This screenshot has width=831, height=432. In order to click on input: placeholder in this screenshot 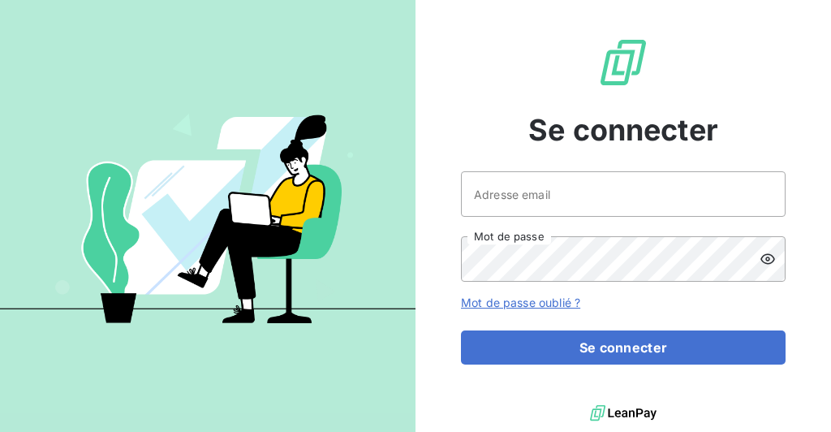, I will do `click(623, 194)`.